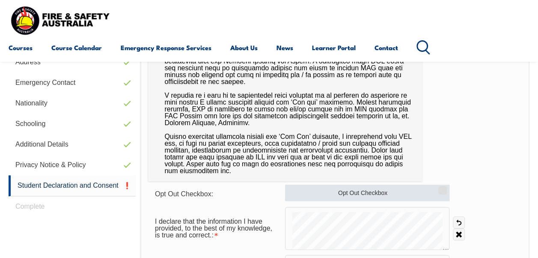 The height and width of the screenshot is (258, 538). I want to click on a: News, so click(284, 47).